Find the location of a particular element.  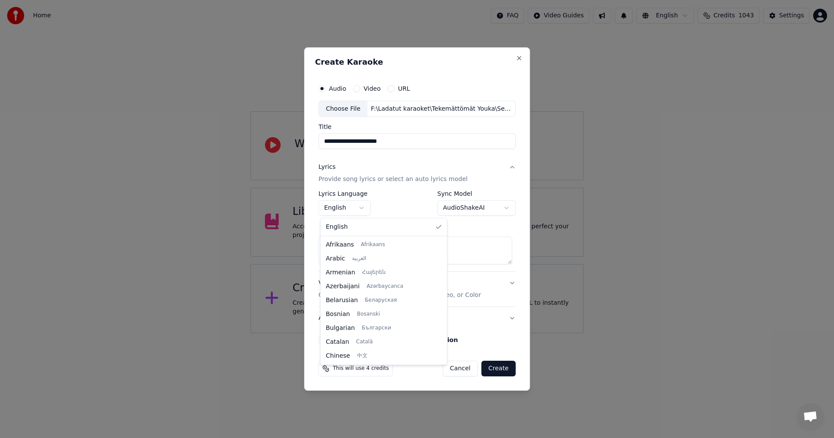

span: Armenian is located at coordinates (340, 273).